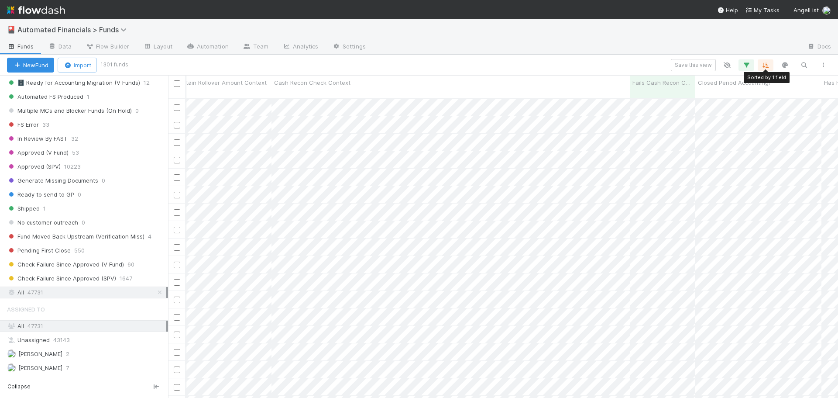 Image resolution: width=838 pixels, height=398 pixels. Describe the element at coordinates (79, 250) in the screenshot. I see `span: 550` at that location.